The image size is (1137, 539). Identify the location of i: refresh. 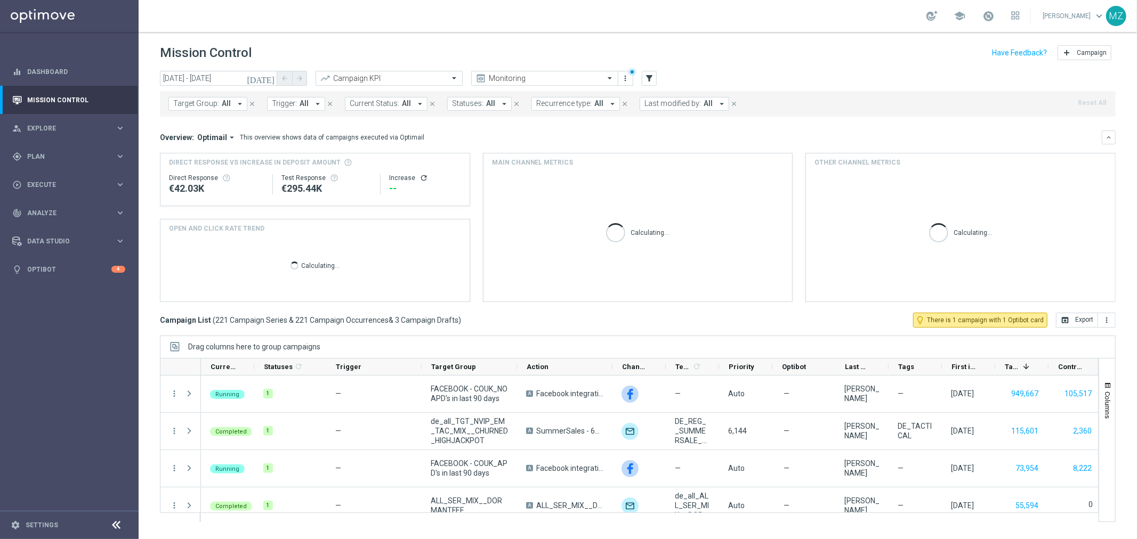
(696, 367).